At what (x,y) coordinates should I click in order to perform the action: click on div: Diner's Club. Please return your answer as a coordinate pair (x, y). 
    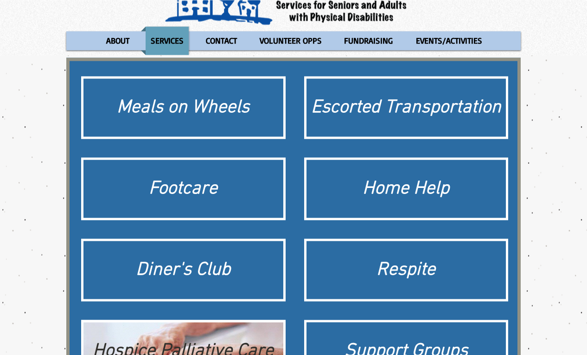
    Looking at the image, I should click on (183, 270).